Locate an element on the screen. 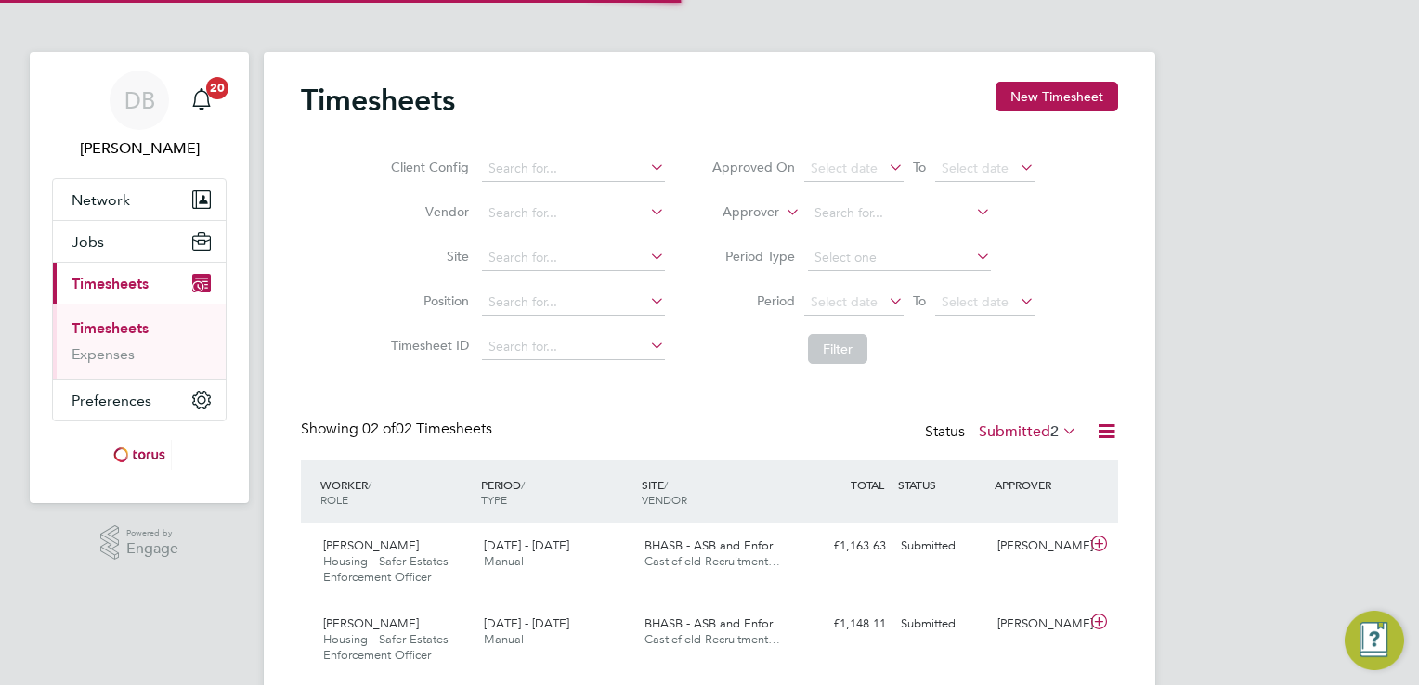 This screenshot has width=1419, height=685. span: 02 of is located at coordinates (379, 429).